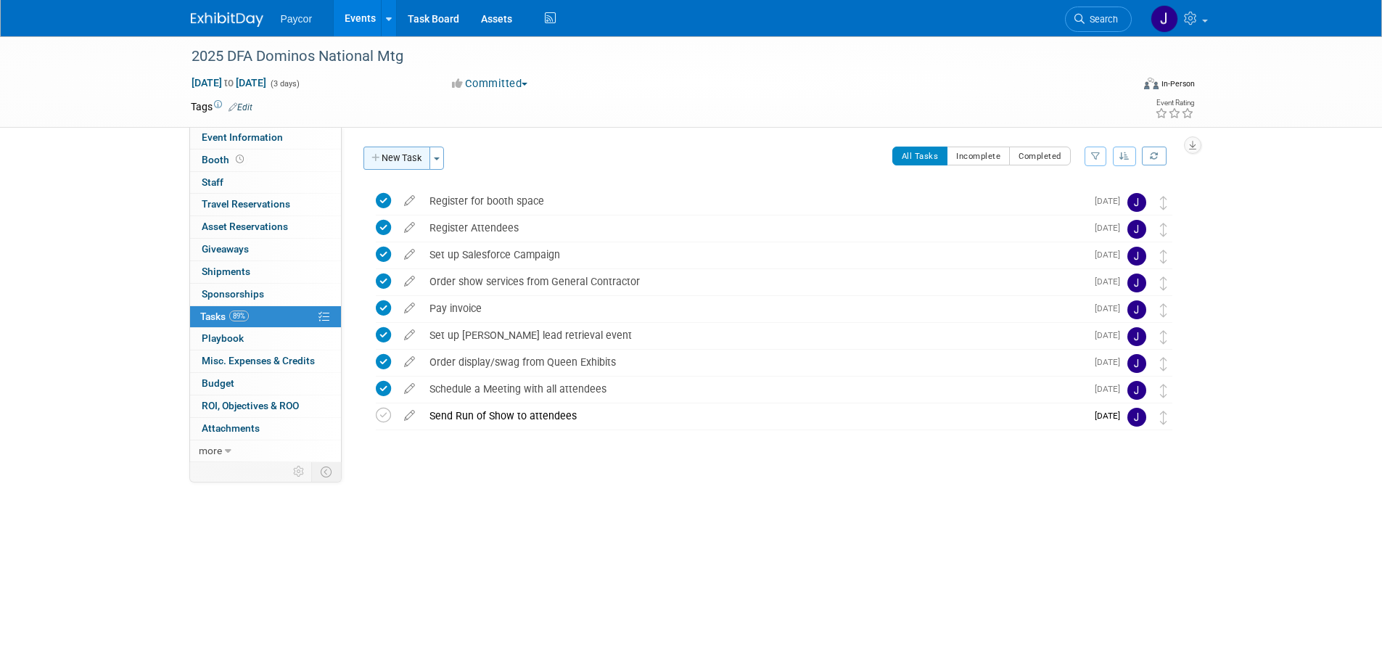 The width and height of the screenshot is (1382, 661). I want to click on span: Budget, so click(218, 383).